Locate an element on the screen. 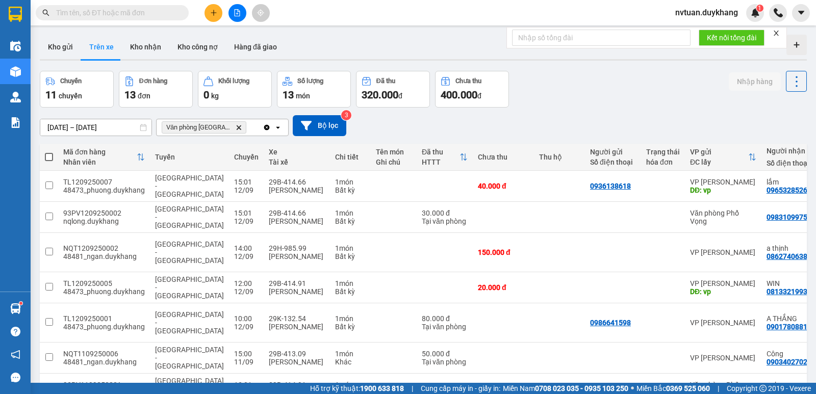  span: notification is located at coordinates (15, 354).